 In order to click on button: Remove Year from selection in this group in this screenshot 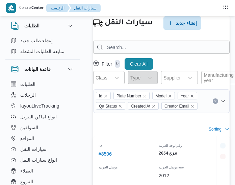, I will do `click(192, 96)`.